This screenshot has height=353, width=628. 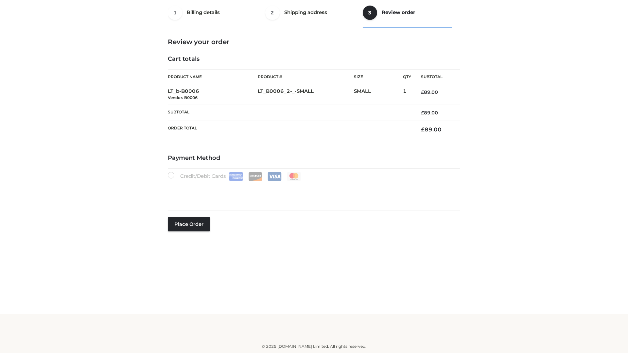 I want to click on h4: Cart totals, so click(x=314, y=59).